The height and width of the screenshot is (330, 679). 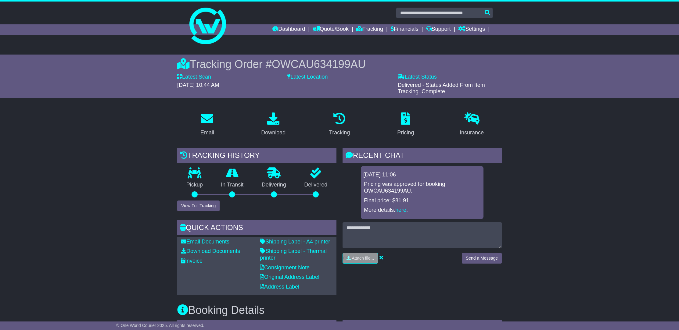 What do you see at coordinates (401, 210) in the screenshot?
I see `a: here` at bounding box center [401, 210].